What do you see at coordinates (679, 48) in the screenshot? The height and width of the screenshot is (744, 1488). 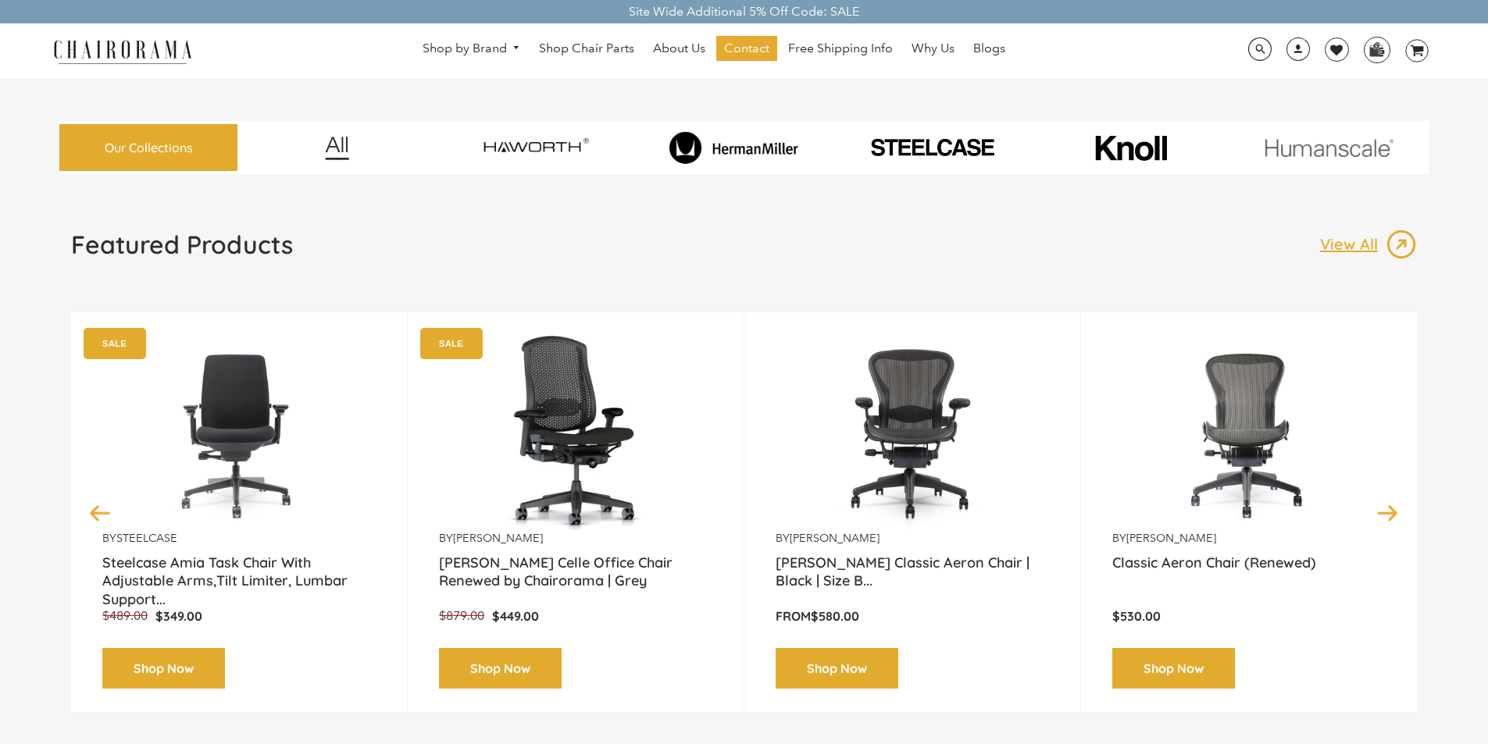 I see `a: About Us` at bounding box center [679, 48].